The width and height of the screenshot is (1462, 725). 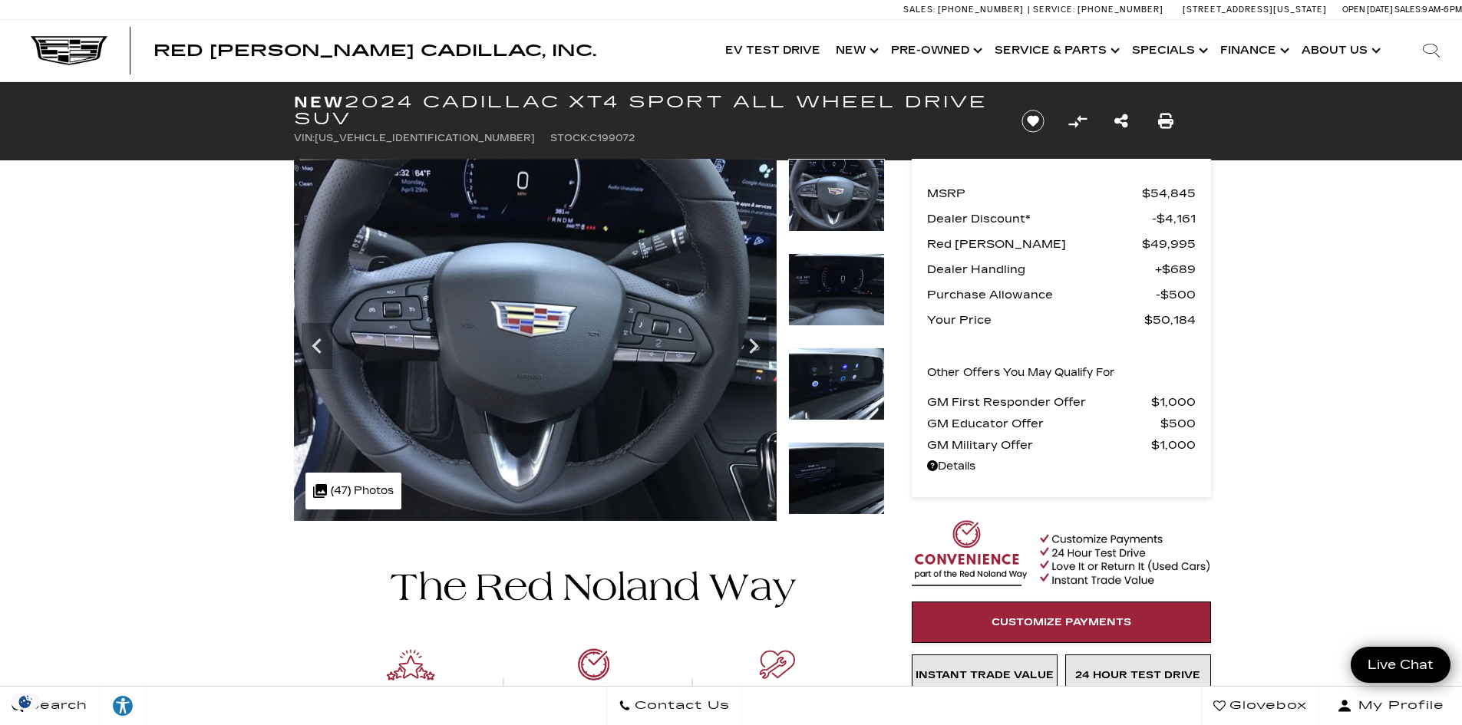 I want to click on a: GM First Responder Offer $1,000, so click(x=1061, y=402).